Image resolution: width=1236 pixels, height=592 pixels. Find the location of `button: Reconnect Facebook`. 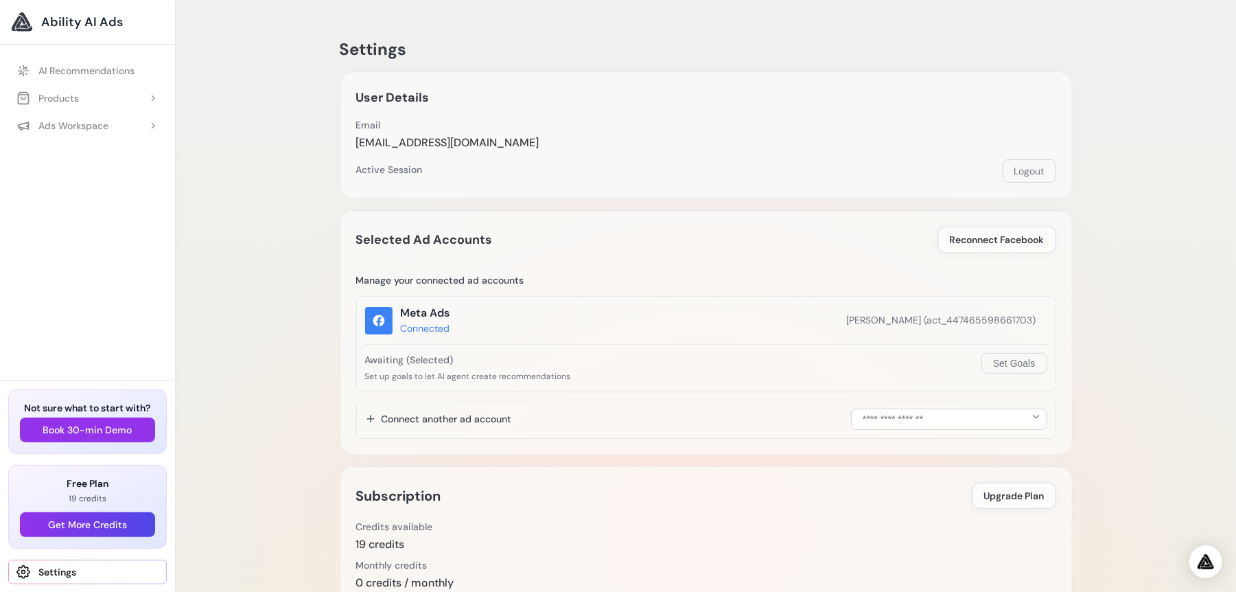

button: Reconnect Facebook is located at coordinates (997, 240).